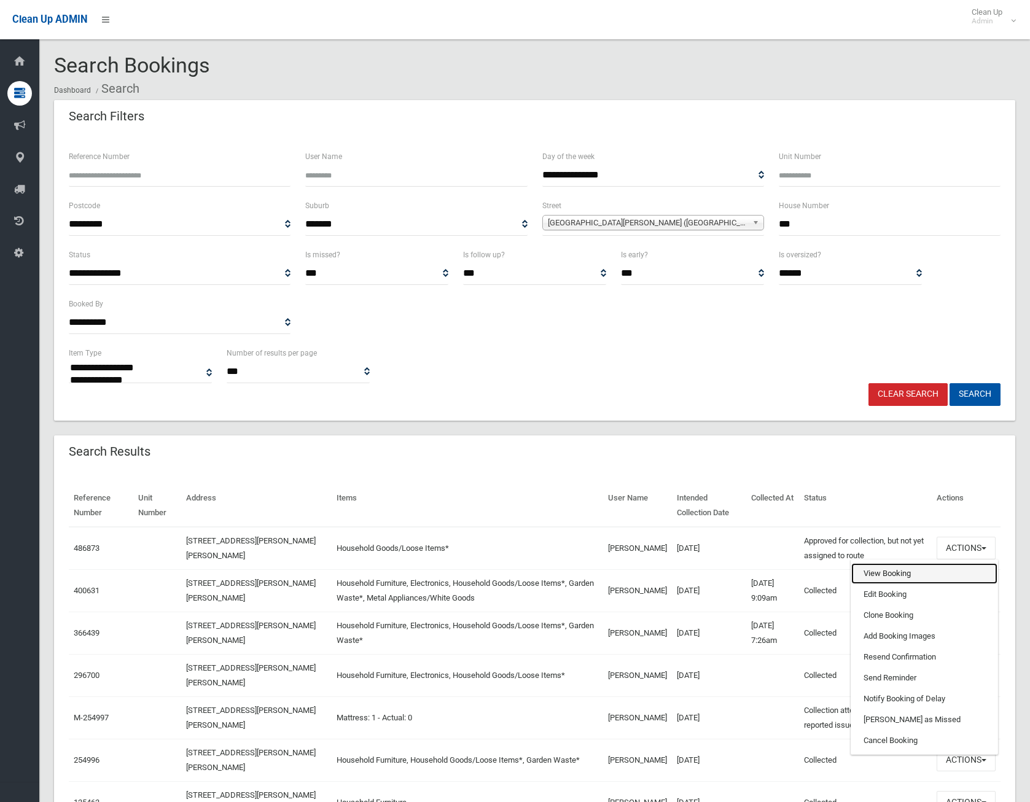 This screenshot has height=802, width=1030. What do you see at coordinates (467, 717) in the screenshot?
I see `td: Mattress: 1 - Actual: 0` at bounding box center [467, 717].